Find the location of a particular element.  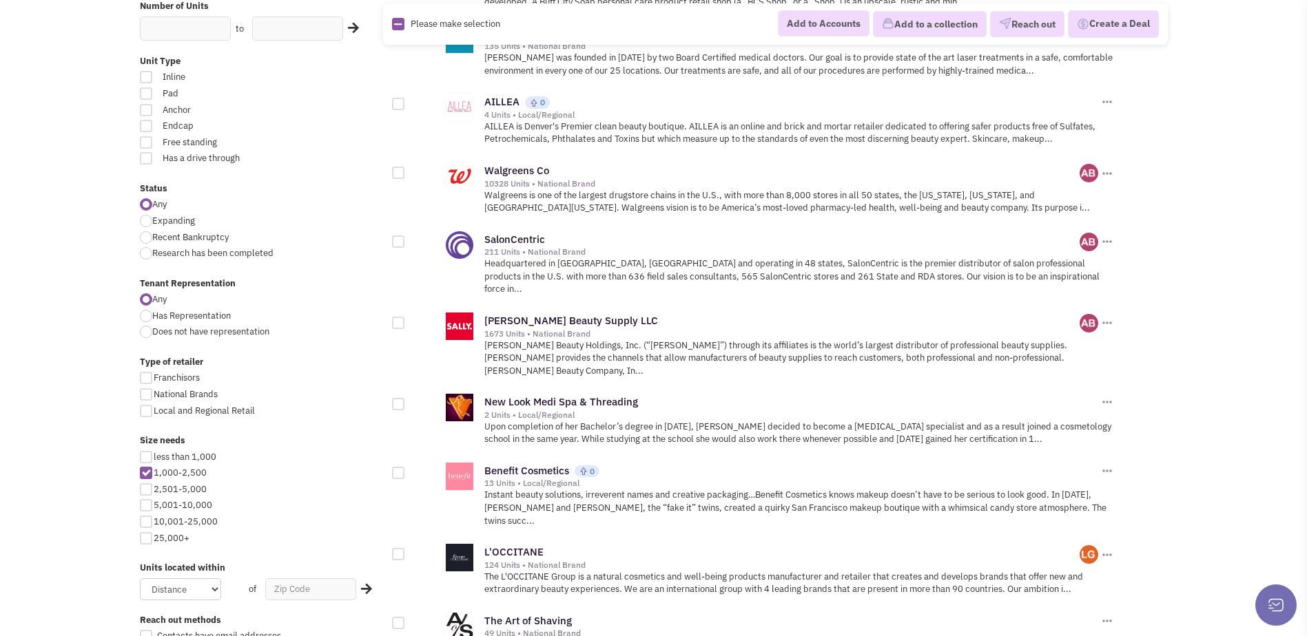

span: Free standing is located at coordinates (230, 143).